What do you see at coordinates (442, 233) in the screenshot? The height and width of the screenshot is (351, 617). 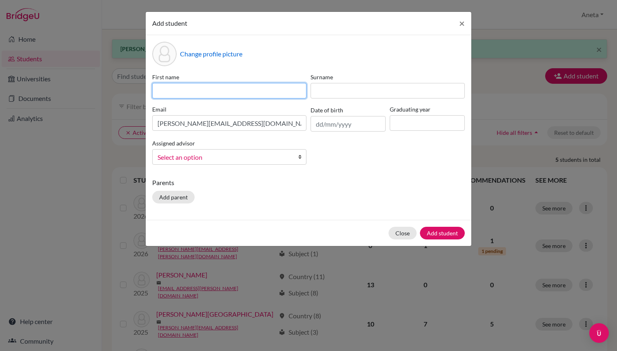 I see `button: Add student` at bounding box center [442, 233].